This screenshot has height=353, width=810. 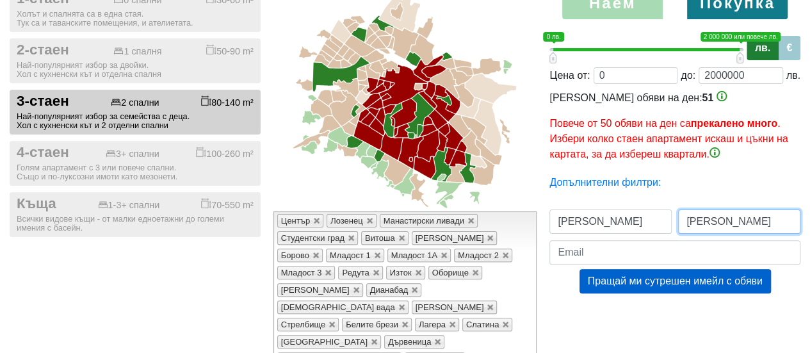 I want to click on span: Оборище, so click(x=450, y=272).